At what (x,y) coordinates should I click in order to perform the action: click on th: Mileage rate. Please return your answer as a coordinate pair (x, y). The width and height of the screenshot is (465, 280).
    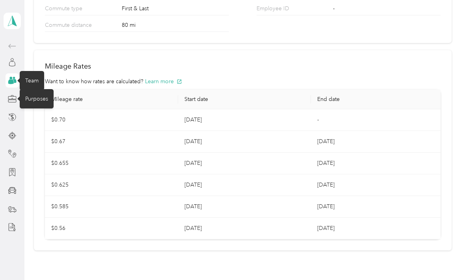
    Looking at the image, I should click on (112, 99).